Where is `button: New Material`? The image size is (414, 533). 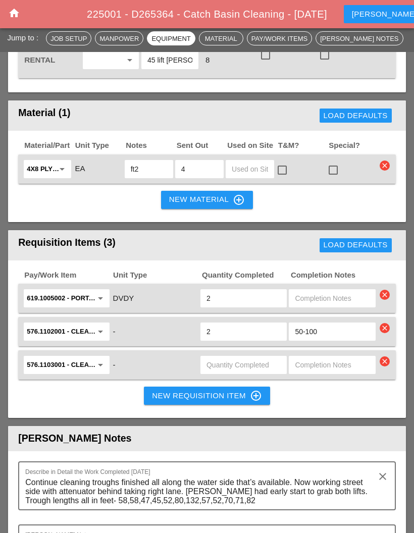 button: New Material is located at coordinates (207, 200).